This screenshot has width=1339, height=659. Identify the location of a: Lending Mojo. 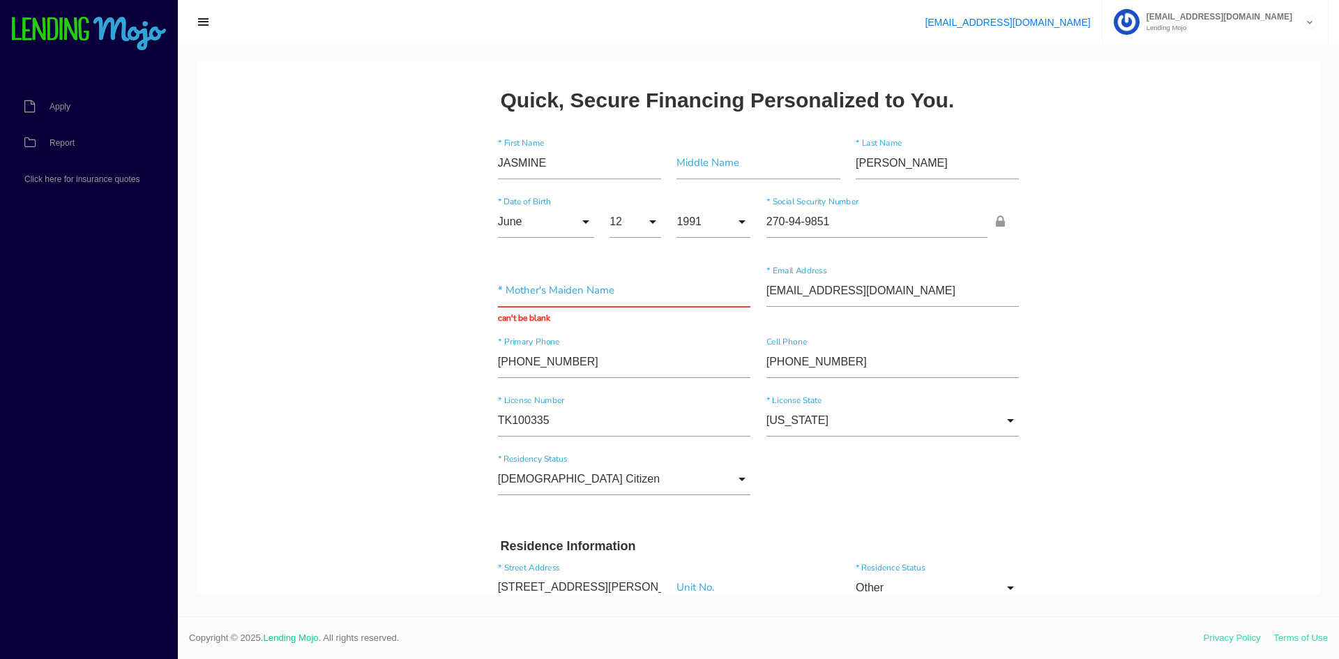
(291, 638).